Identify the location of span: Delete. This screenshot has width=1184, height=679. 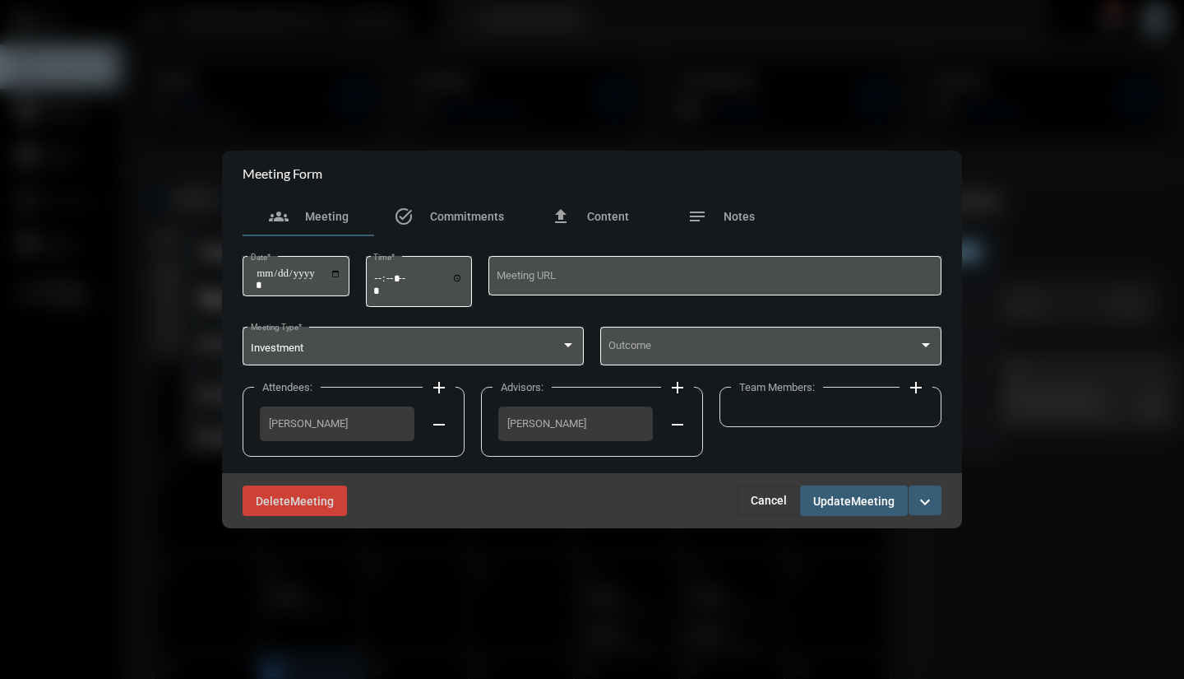
(273, 501).